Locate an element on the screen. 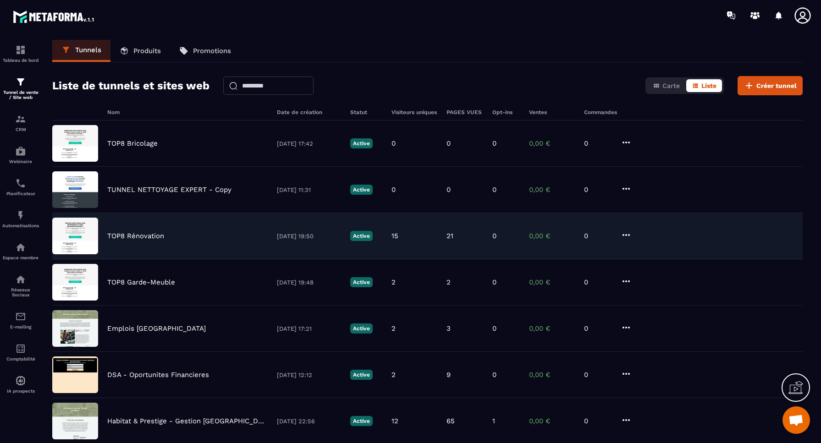  a: formationformationTunnel de vente / Site web is located at coordinates (21, 88).